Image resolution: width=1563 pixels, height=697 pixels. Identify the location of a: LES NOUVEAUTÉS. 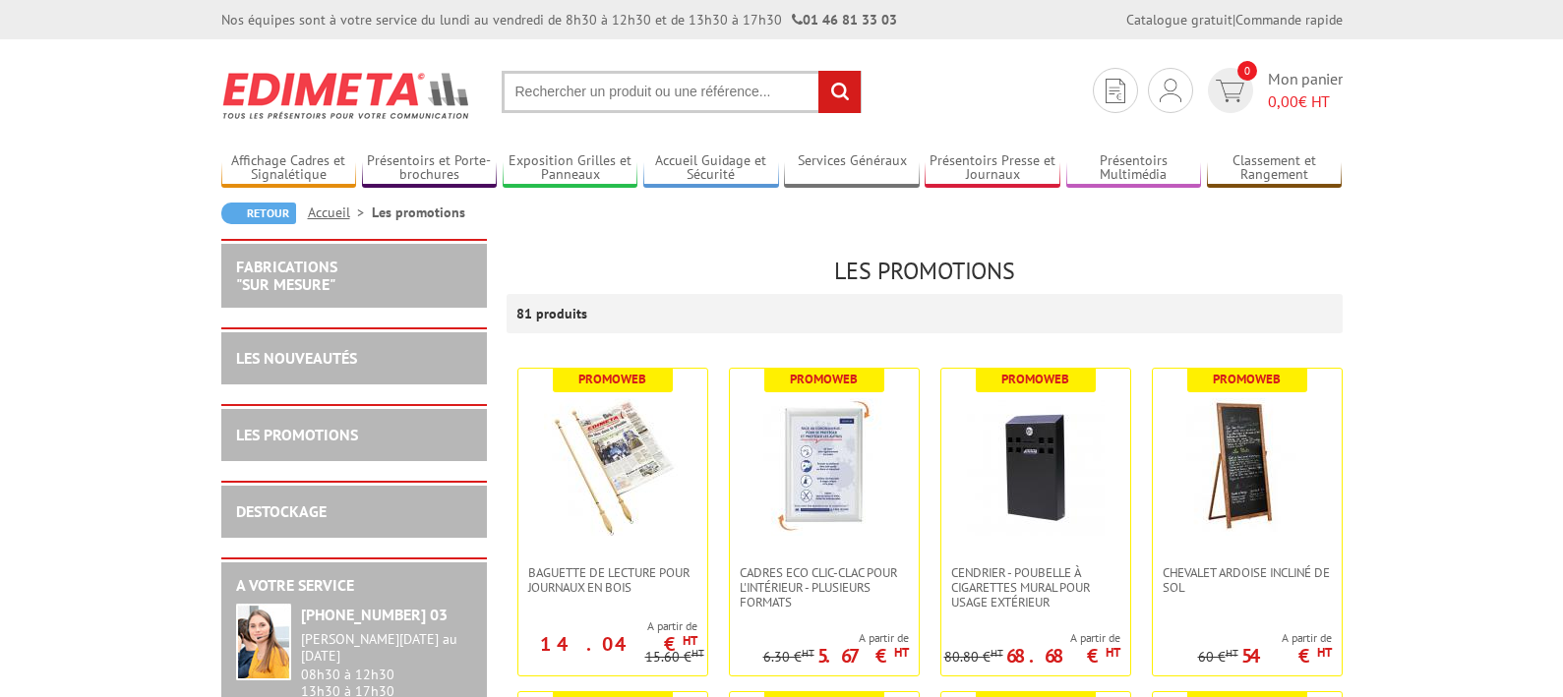
(296, 358).